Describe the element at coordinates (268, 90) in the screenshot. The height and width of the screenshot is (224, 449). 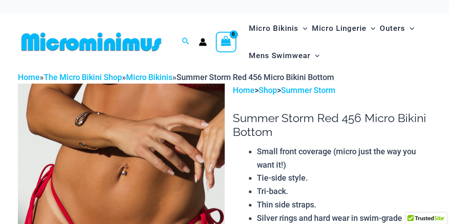
I see `a: Shop` at that location.